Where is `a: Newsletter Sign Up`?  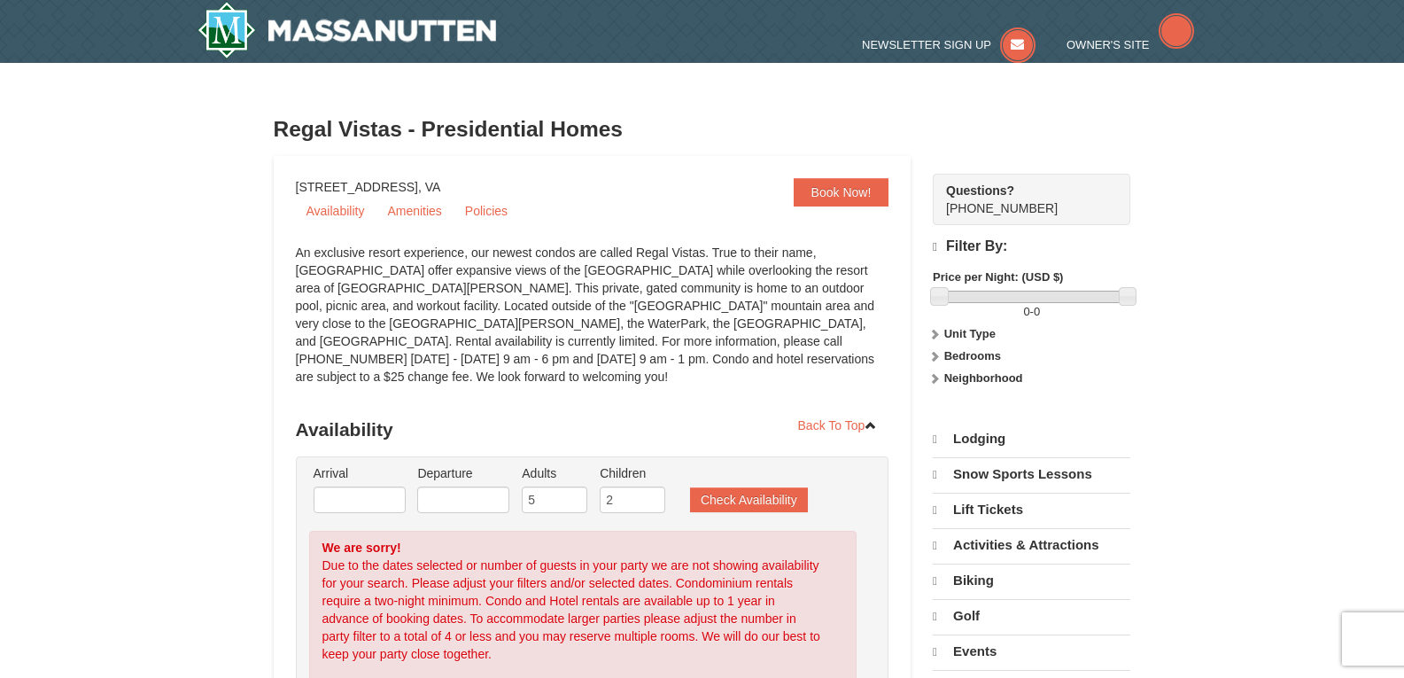 a: Newsletter Sign Up is located at coordinates (949, 44).